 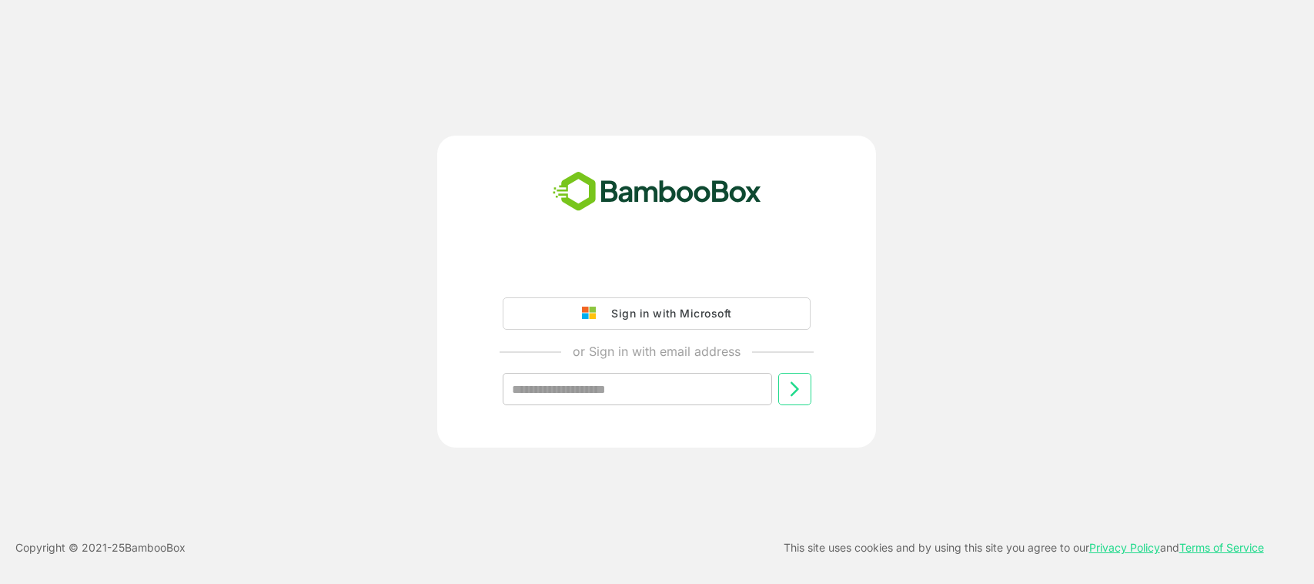 What do you see at coordinates (1024, 547) in the screenshot?
I see `p: This site uses cookies and by using this site you agree to our and` at bounding box center [1024, 547].